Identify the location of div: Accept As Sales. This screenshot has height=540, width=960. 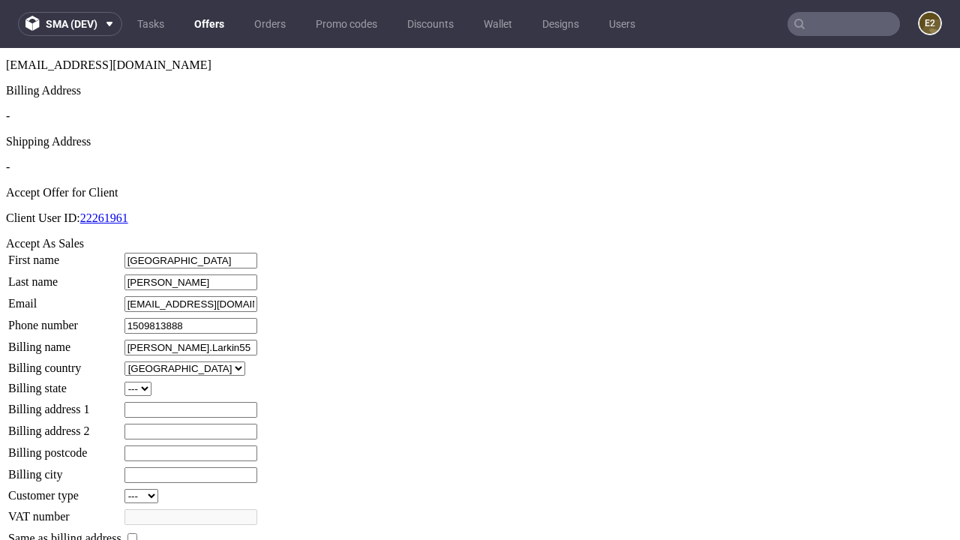
(480, 196).